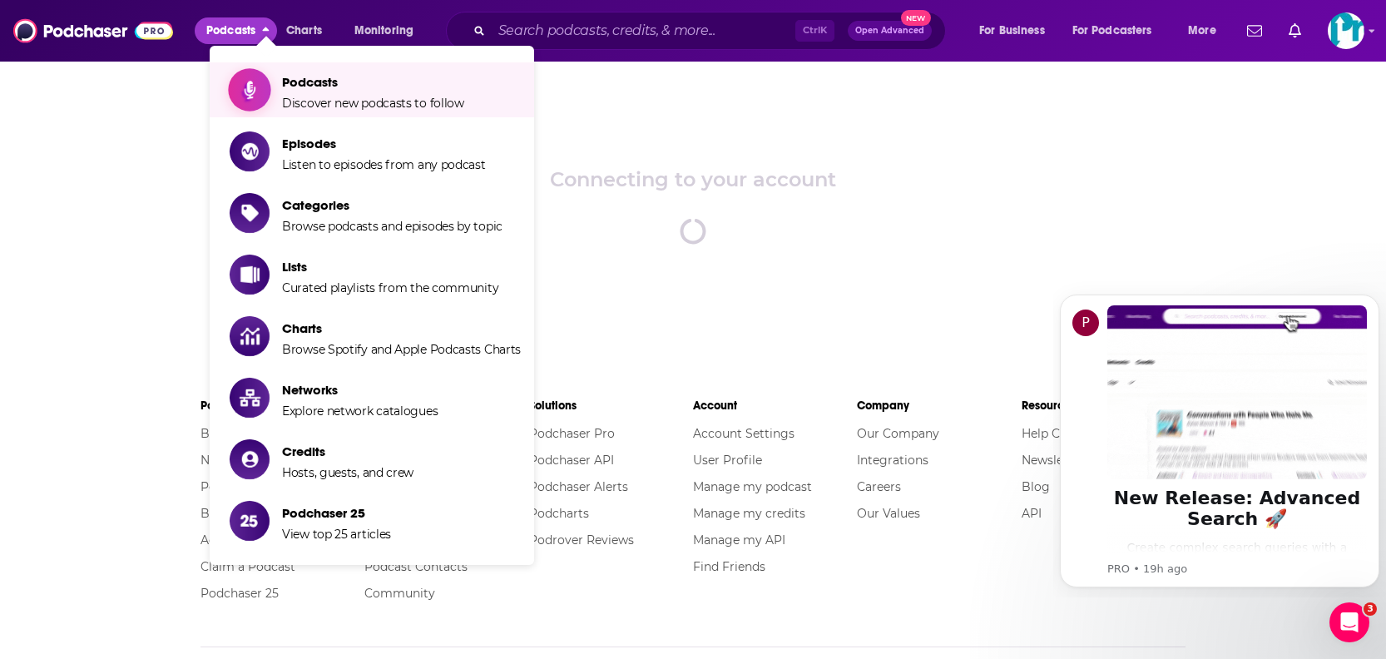 The image size is (1386, 659). Describe the element at coordinates (384, 143) in the screenshot. I see `span: Episodes` at that location.